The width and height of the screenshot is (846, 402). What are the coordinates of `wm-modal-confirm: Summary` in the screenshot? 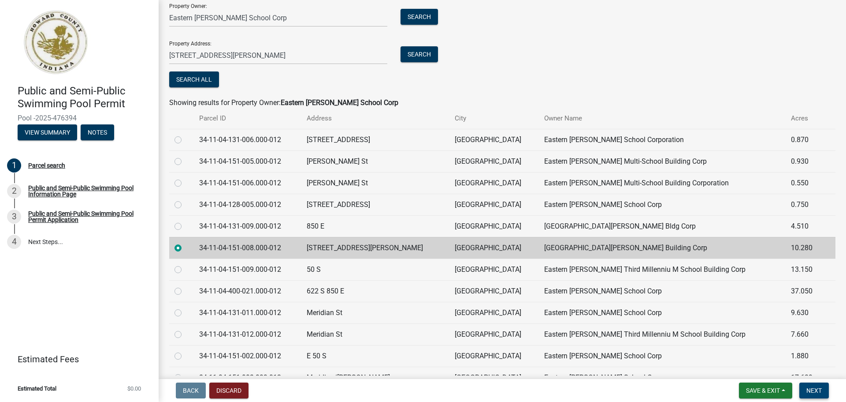 It's located at (47, 133).